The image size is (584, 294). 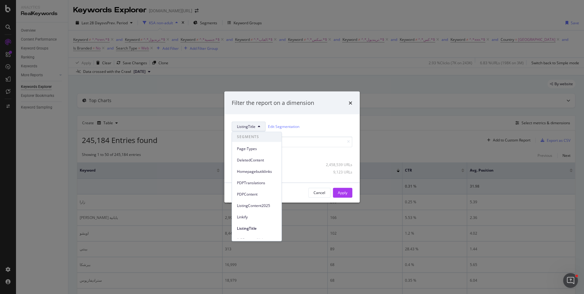 I want to click on span: PDPContent, so click(x=256, y=194).